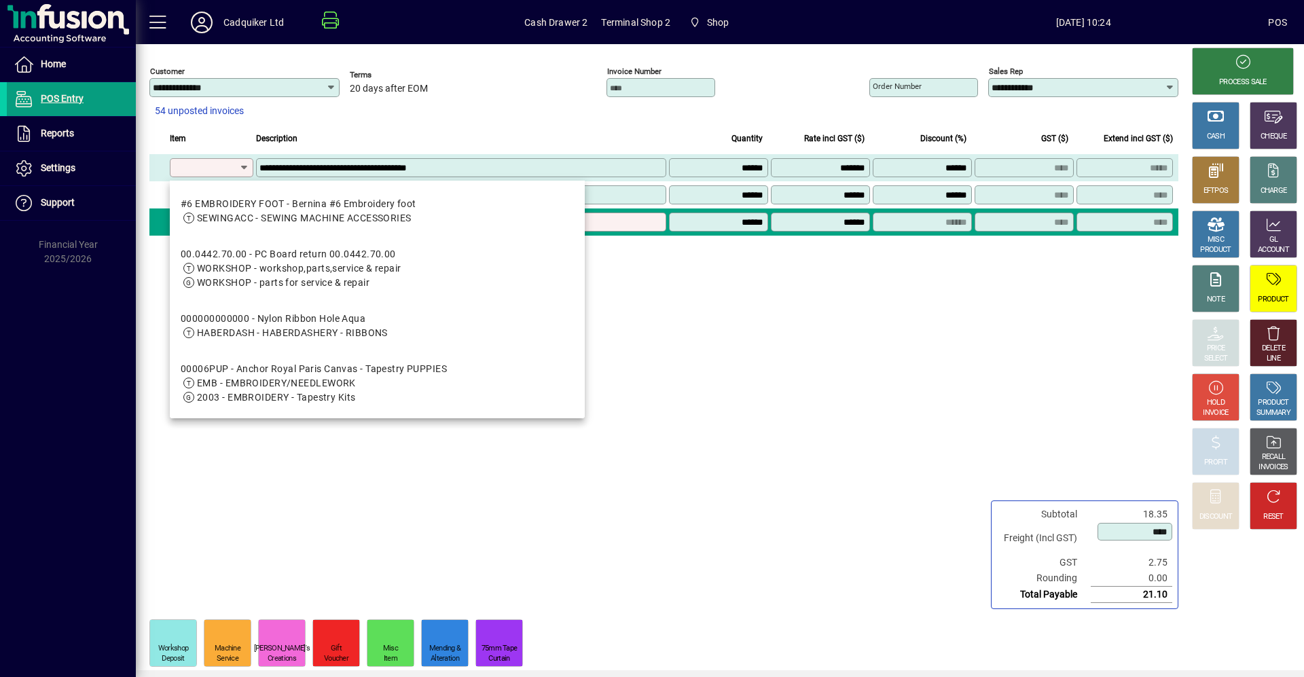 This screenshot has height=677, width=1304. Describe the element at coordinates (1273, 240) in the screenshot. I see `div: GL` at that location.